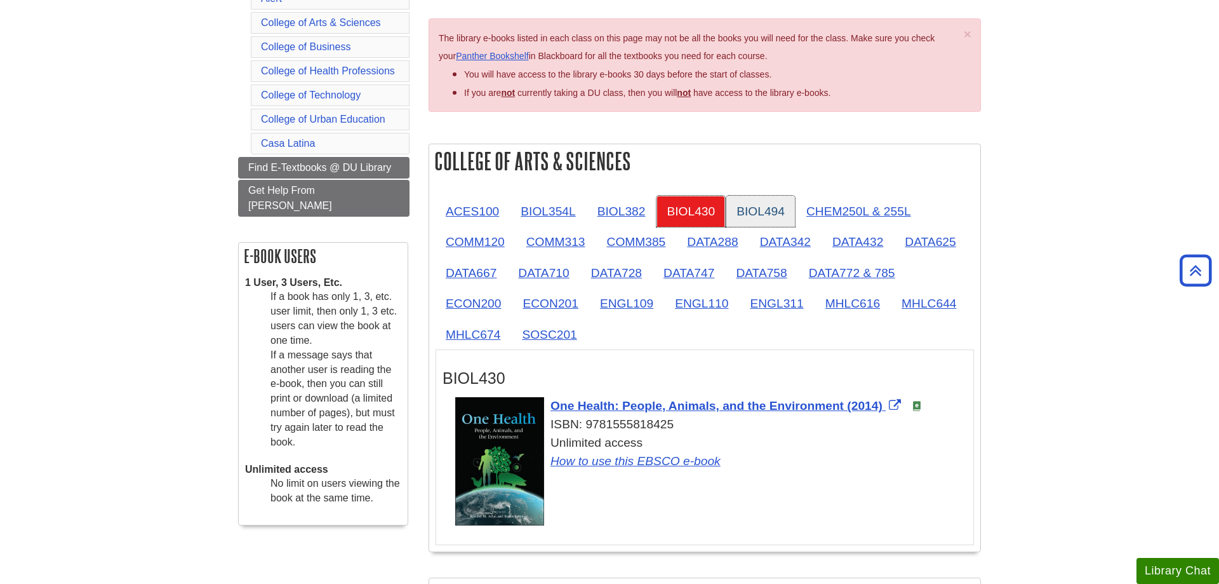  Describe the element at coordinates (858, 241) in the screenshot. I see `a: DATA432` at that location.